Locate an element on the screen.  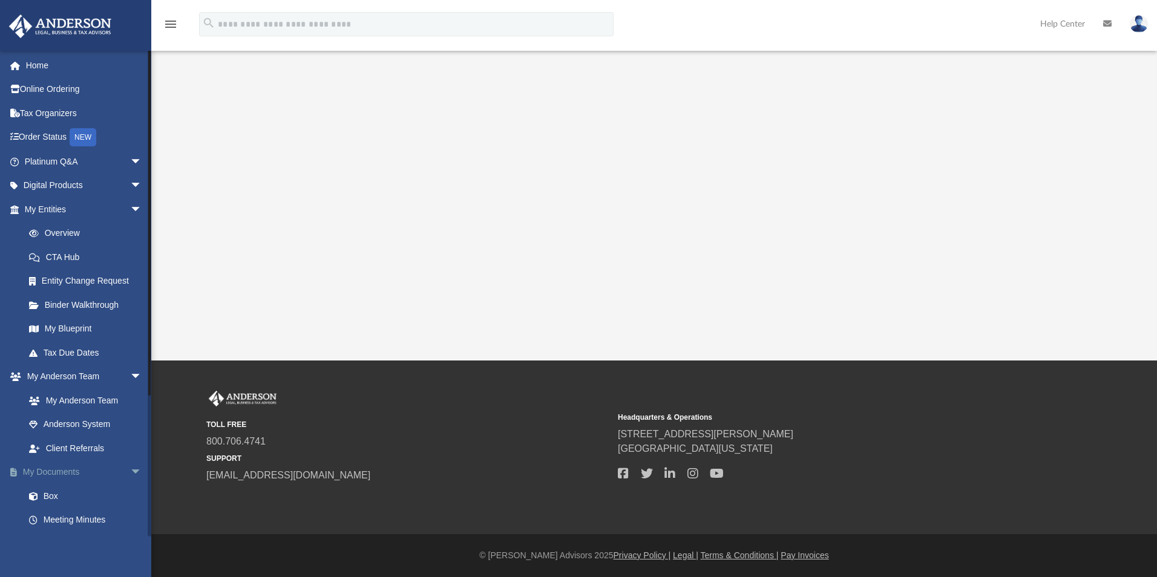
a: Platinum Q&Aarrow_drop_down is located at coordinates (84, 162).